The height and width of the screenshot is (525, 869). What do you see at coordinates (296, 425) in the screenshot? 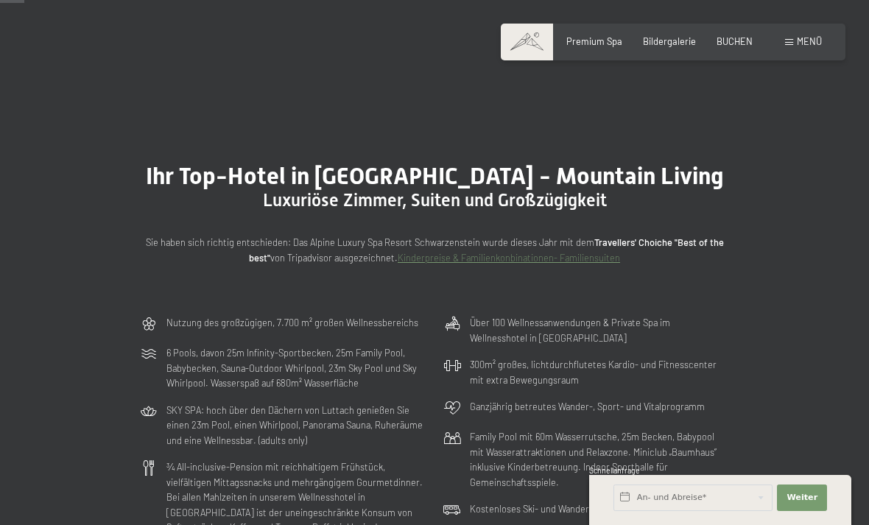
I see `p: SKY SPA: hoch über den Dächern von Luttach genießen Sie einen 23m Pool, einen Whirlpool, Panorama...` at bounding box center [296, 425].